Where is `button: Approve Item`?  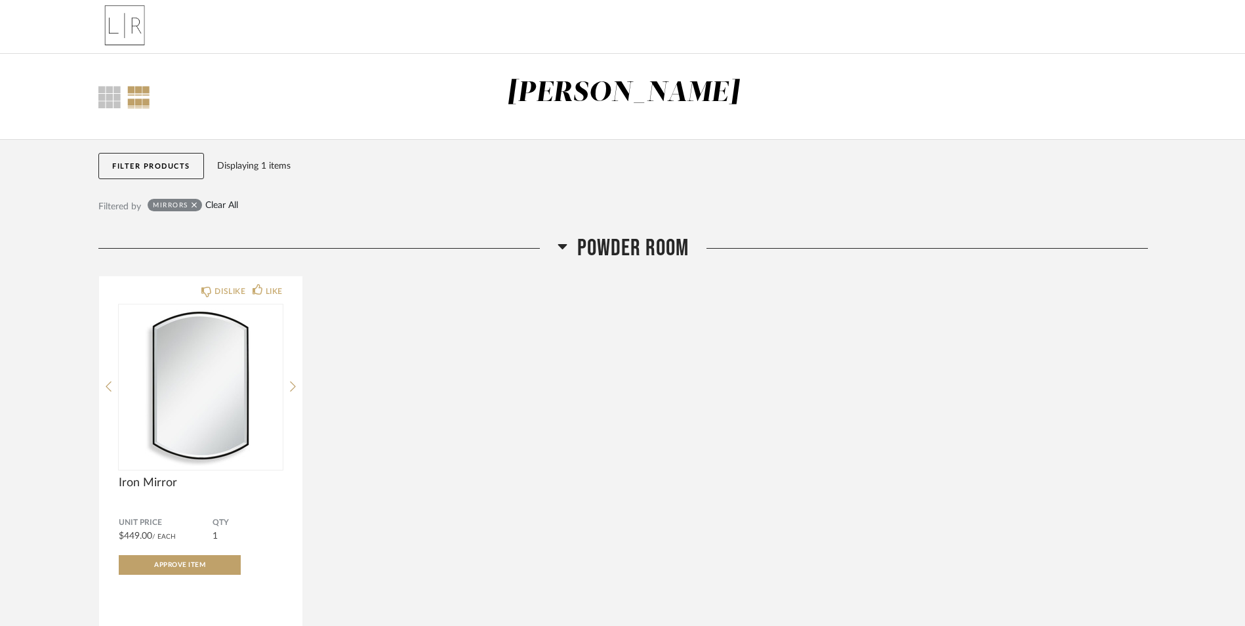
button: Approve Item is located at coordinates (180, 565).